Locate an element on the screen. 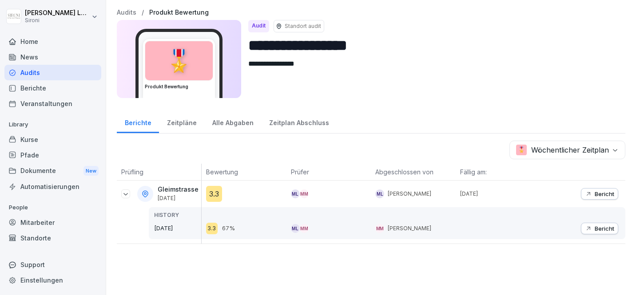 The image size is (636, 295). p: 67% is located at coordinates (228, 229).